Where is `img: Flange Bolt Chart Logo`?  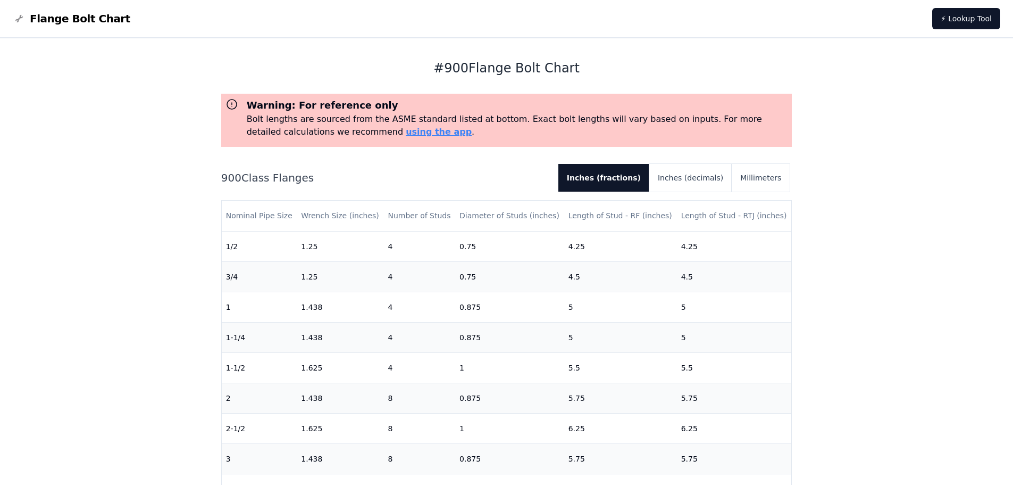
img: Flange Bolt Chart Logo is located at coordinates (19, 19).